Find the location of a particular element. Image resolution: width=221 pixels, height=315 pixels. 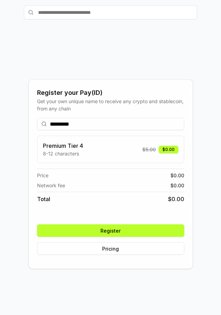

span: Price is located at coordinates (43, 175).